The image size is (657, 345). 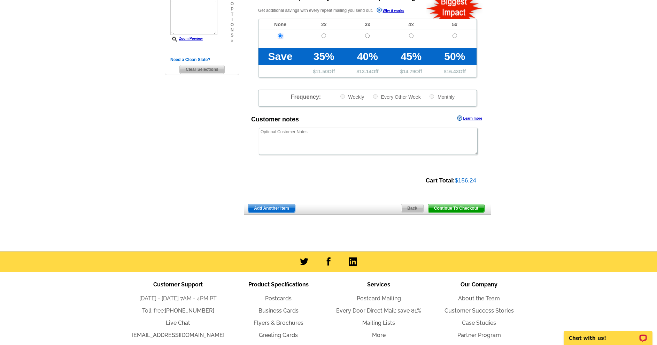 What do you see at coordinates (441, 180) in the screenshot?
I see `strong: Cart Total:` at bounding box center [441, 180].